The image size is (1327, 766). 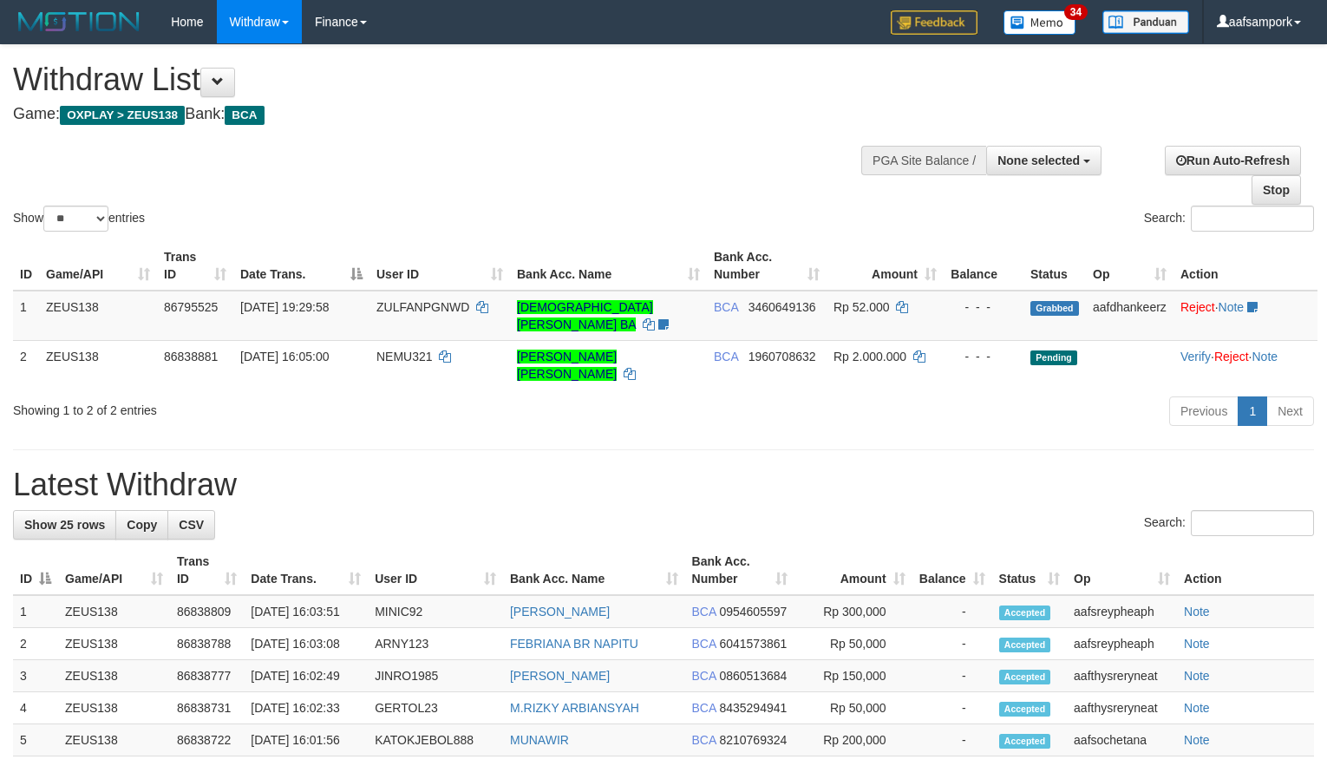 What do you see at coordinates (753, 611) in the screenshot?
I see `span: Copy 0954605597 to clipboard` at bounding box center [753, 611].